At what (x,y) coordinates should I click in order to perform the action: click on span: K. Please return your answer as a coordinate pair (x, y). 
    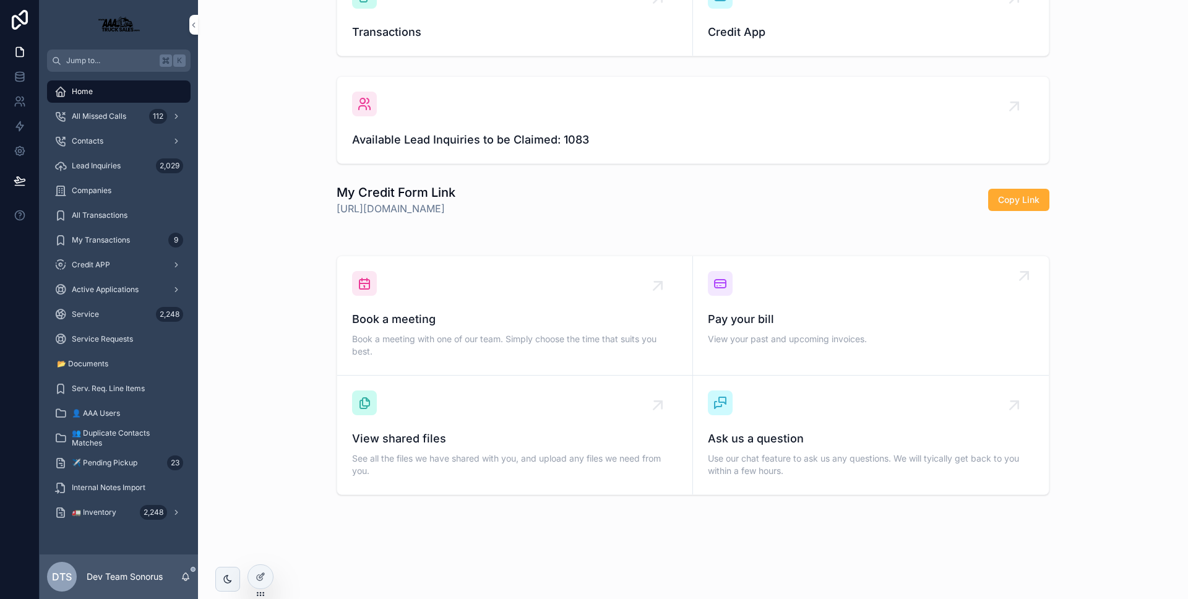
    Looking at the image, I should click on (179, 61).